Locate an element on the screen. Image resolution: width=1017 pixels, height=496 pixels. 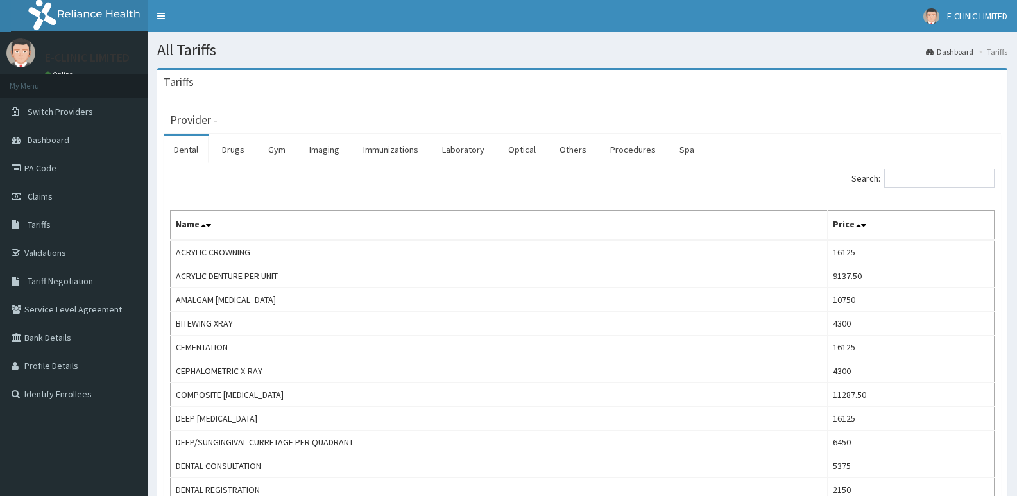
a: Optical is located at coordinates (522, 150).